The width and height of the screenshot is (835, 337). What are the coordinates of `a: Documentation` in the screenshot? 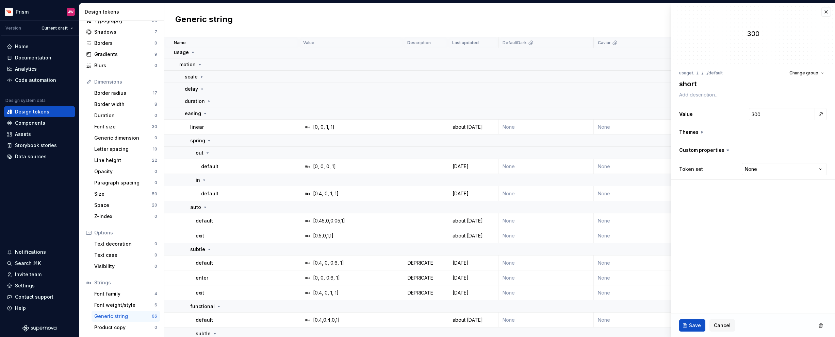 It's located at (39, 58).